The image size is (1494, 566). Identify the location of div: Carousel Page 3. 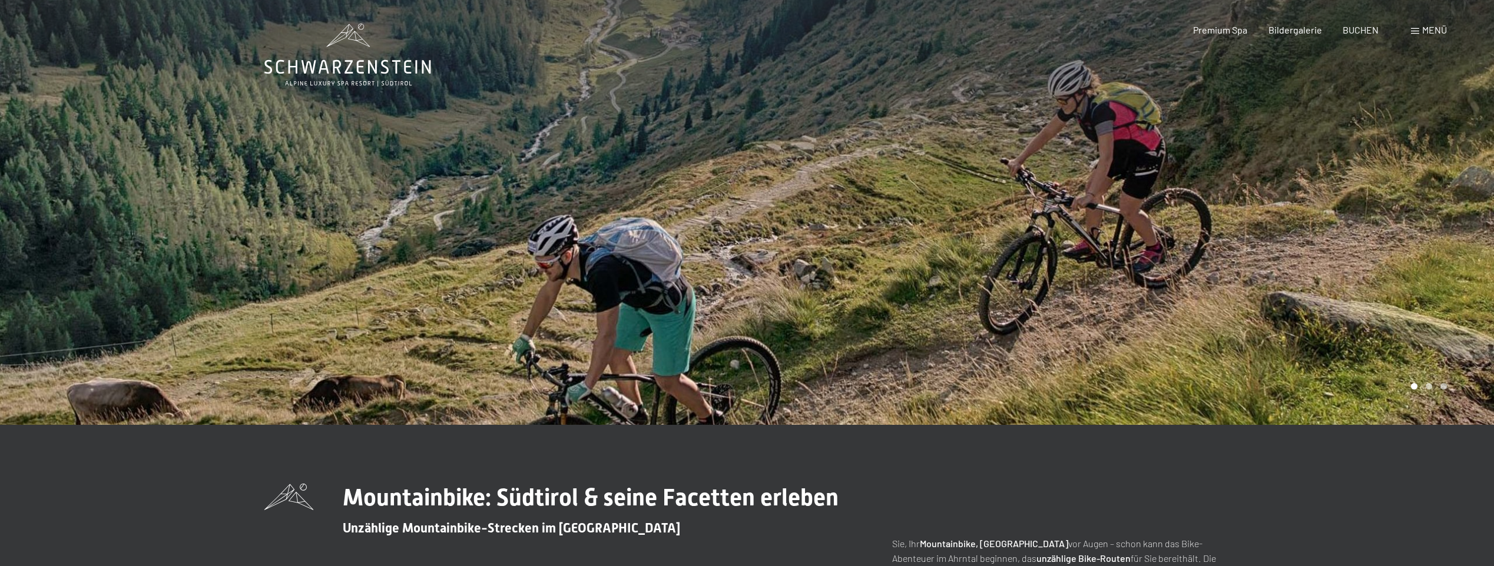
(1443, 386).